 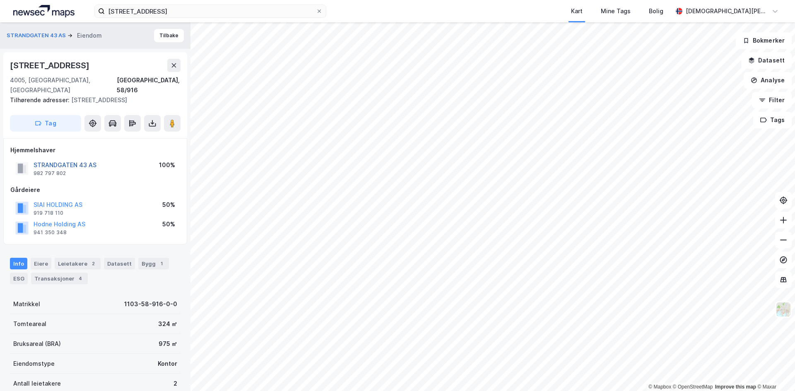 What do you see at coordinates (44, 11) in the screenshot?
I see `img: logo.a4113a55bc3d86da70a041830d287a7e.svg` at bounding box center [44, 11].